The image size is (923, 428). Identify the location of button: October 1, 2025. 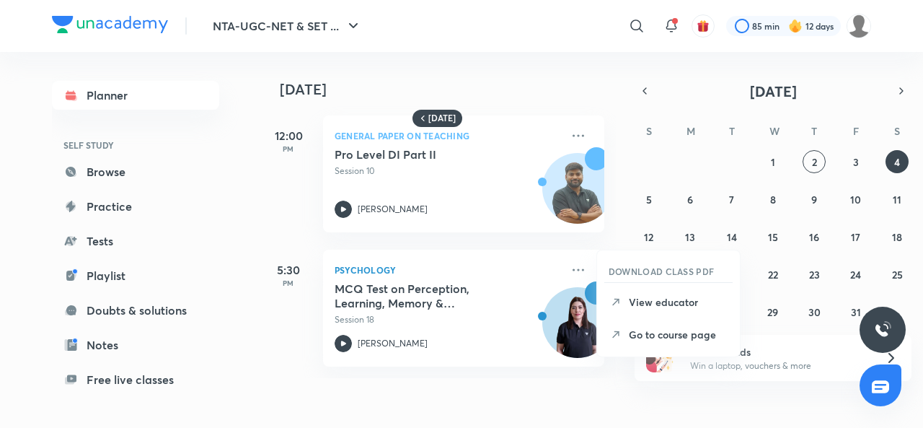
(773, 162).